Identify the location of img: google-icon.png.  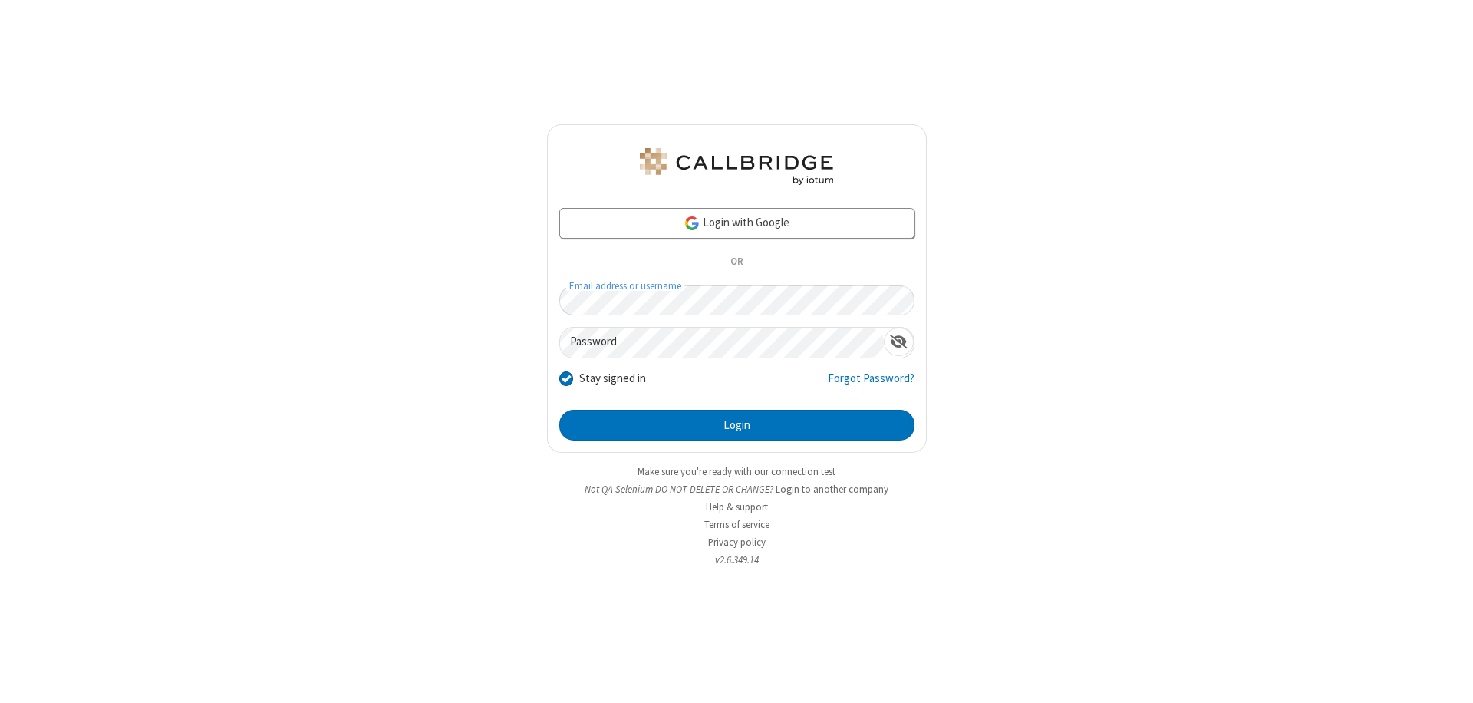
(692, 223).